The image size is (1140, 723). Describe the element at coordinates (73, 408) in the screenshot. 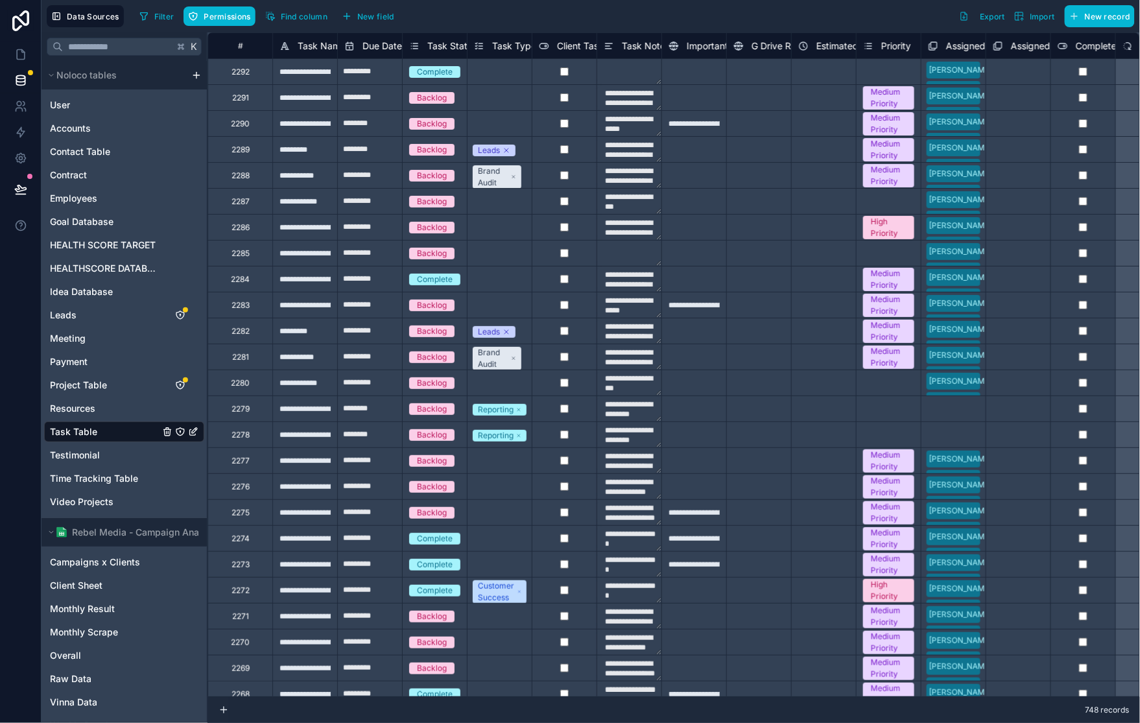

I see `span: Resources` at that location.